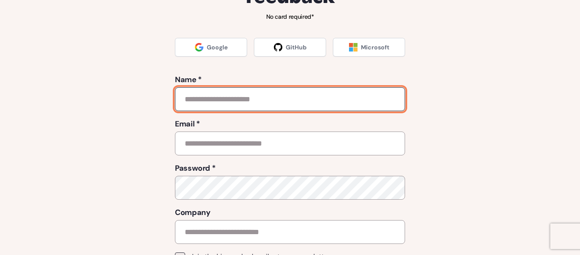  I want to click on span: Google, so click(217, 47).